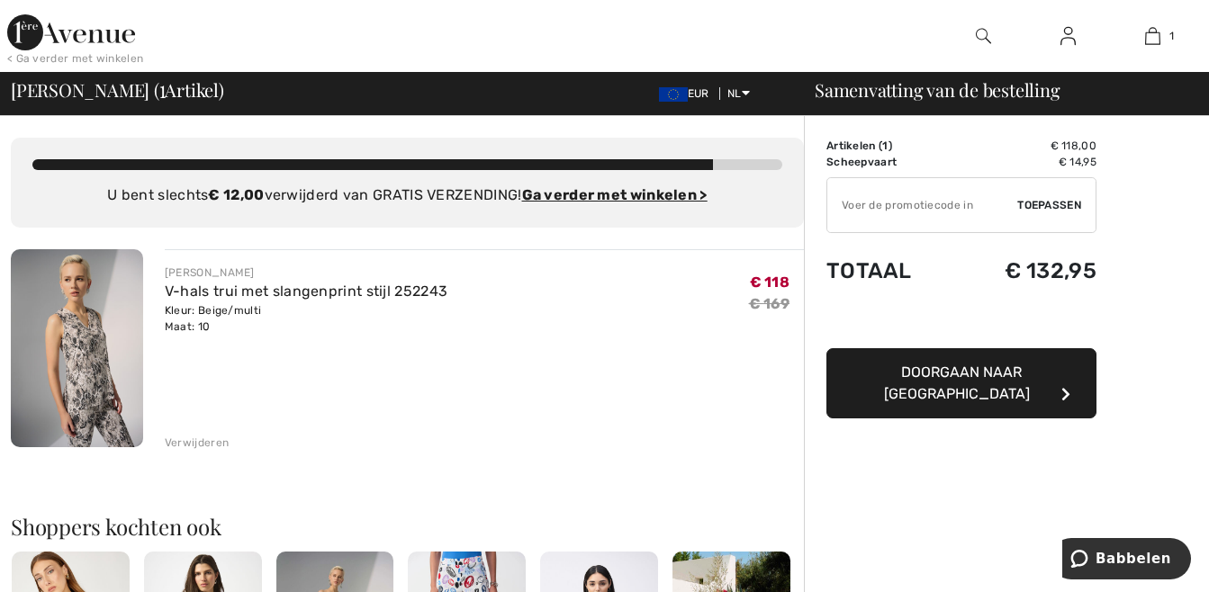  What do you see at coordinates (1026, 162) in the screenshot?
I see `td: € 14,95` at bounding box center [1026, 162].